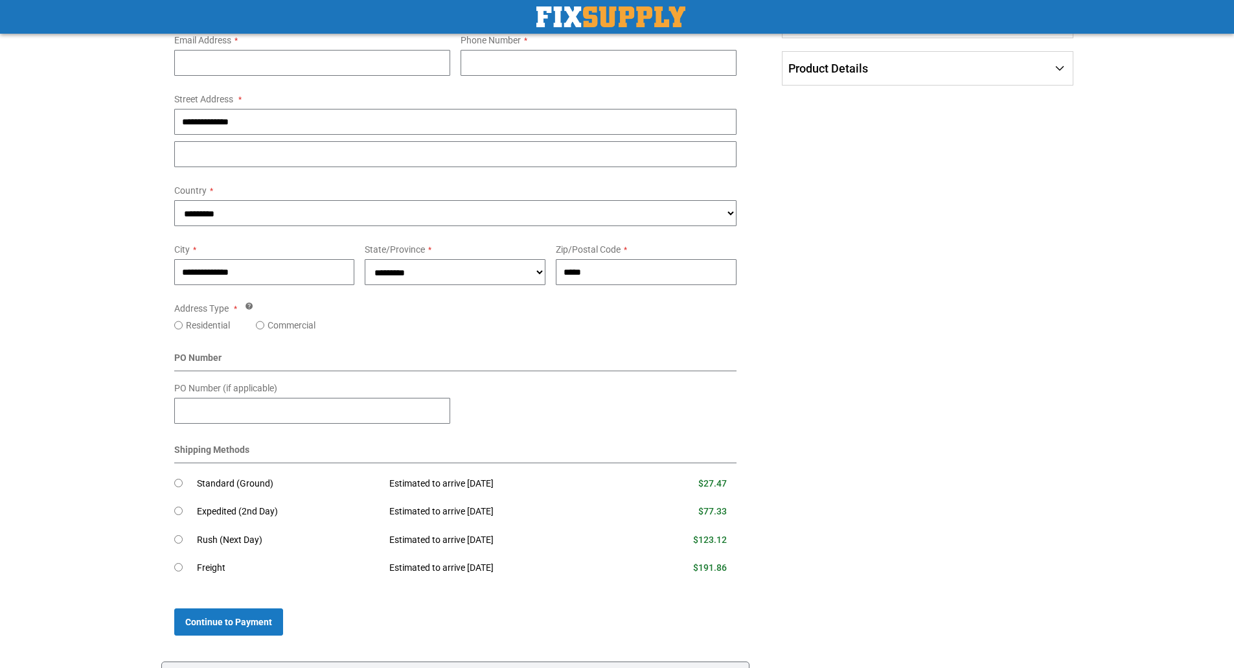 This screenshot has height=668, width=1234. What do you see at coordinates (611, 17) in the screenshot?
I see `img: Fix Industrial Supply` at bounding box center [611, 17].